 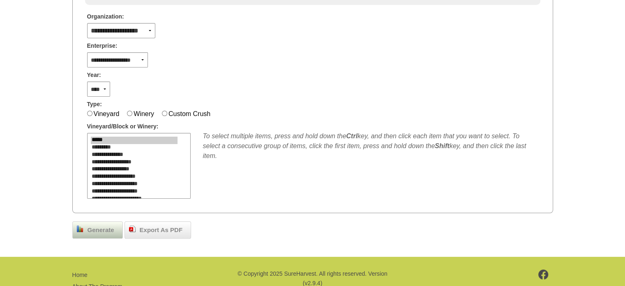 I want to click on span: Organization:, so click(x=106, y=16).